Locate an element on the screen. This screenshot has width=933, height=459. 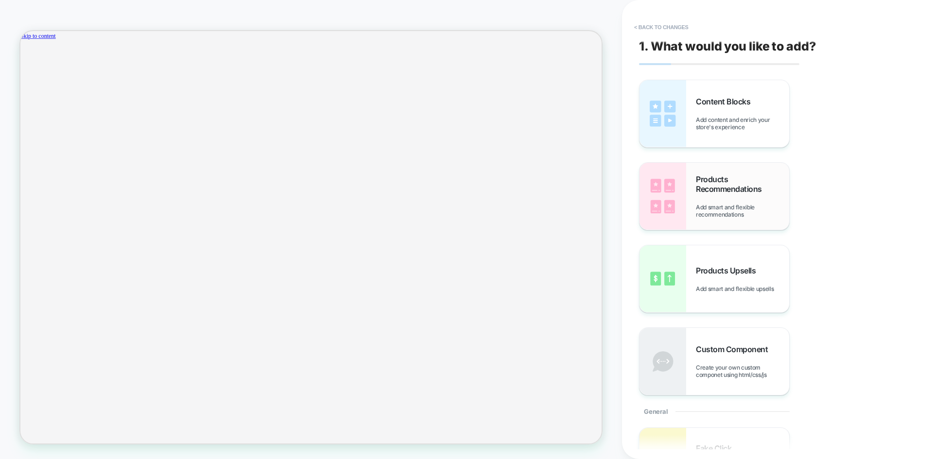
span: Add smart and flexible upsells is located at coordinates (737, 289).